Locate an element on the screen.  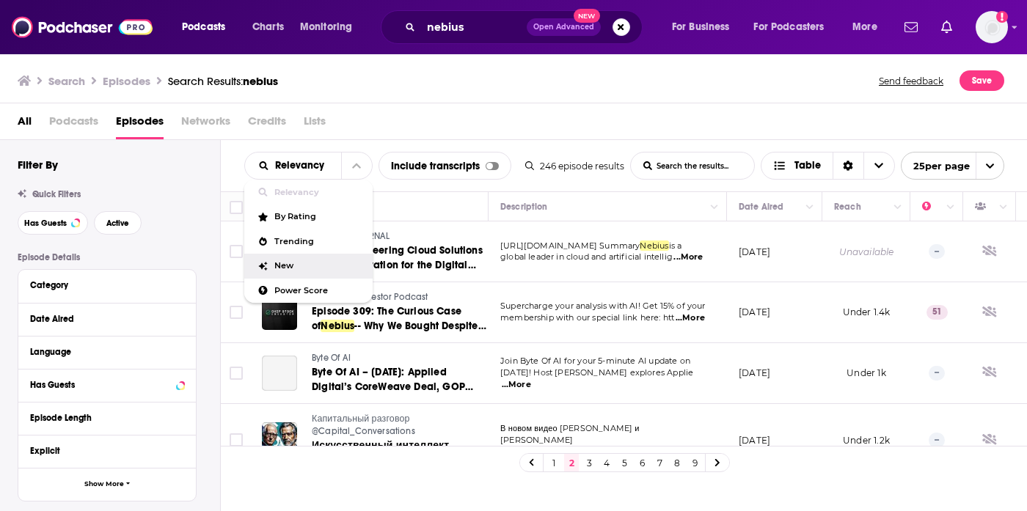
a: 3 is located at coordinates (589, 463).